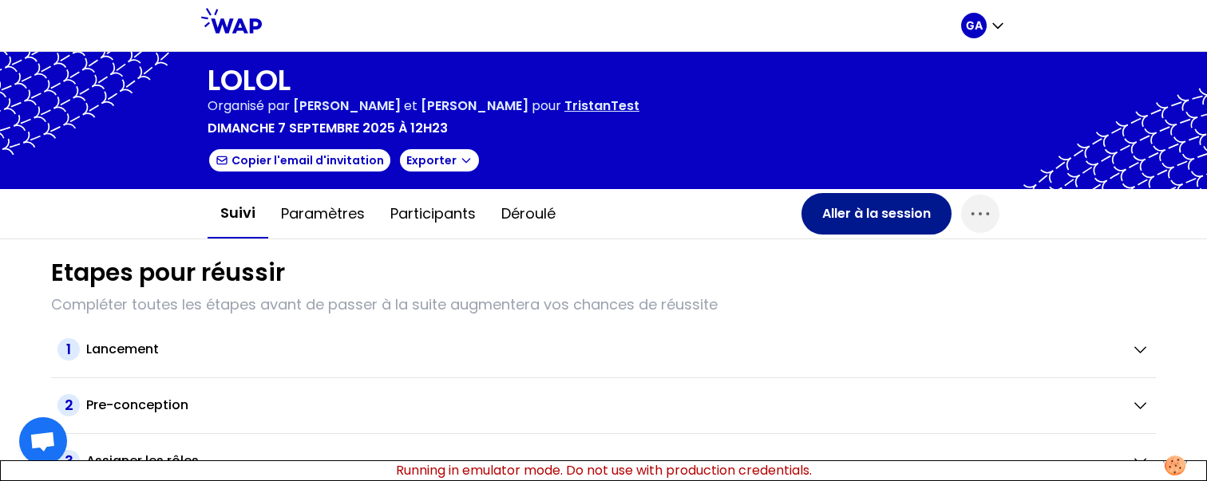 This screenshot has width=1207, height=481. What do you see at coordinates (69, 350) in the screenshot?
I see `span: 1` at bounding box center [69, 350].